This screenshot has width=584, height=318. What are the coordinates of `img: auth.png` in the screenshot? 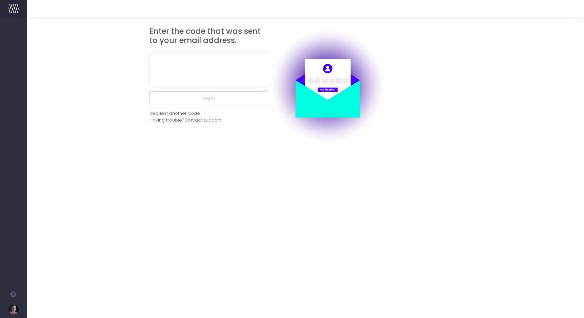 It's located at (327, 86).